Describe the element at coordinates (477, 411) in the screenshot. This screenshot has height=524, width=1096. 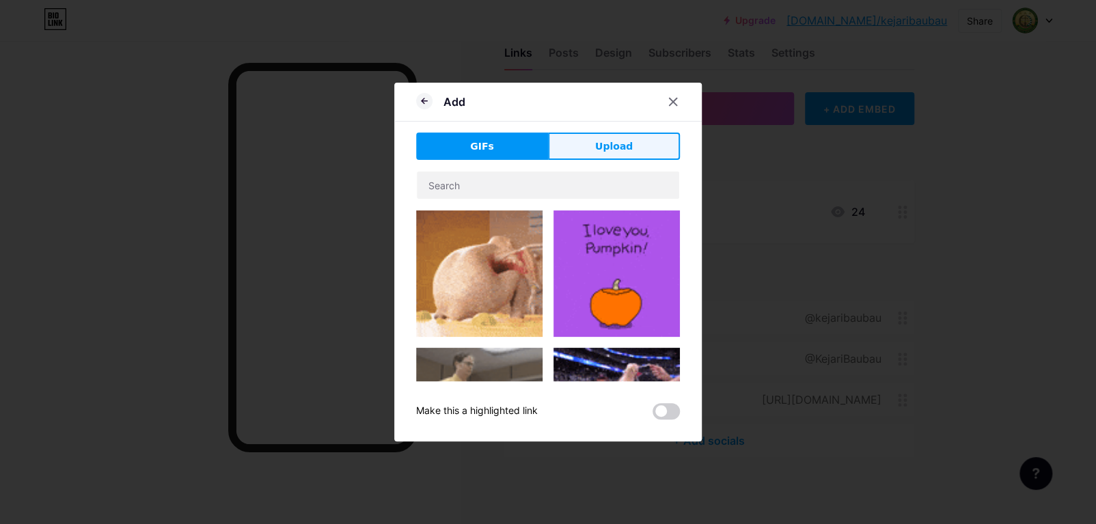
I see `div: Make this a highlighted link` at that location.